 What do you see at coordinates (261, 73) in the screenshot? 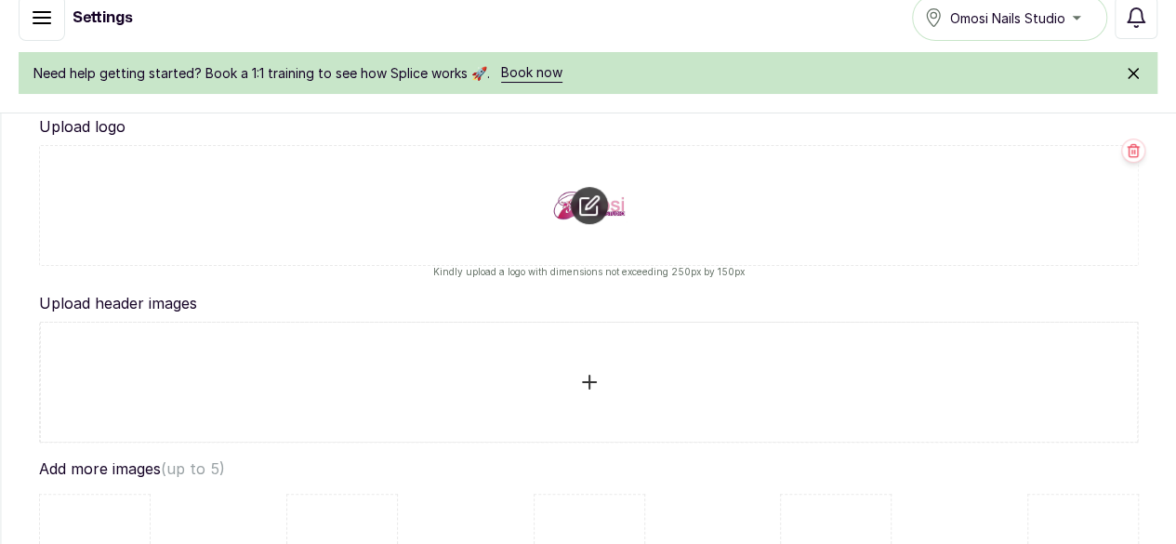
I see `span: Need help getting started? Book a 1:1 training to see how Splice works 🚀.` at bounding box center [261, 73].